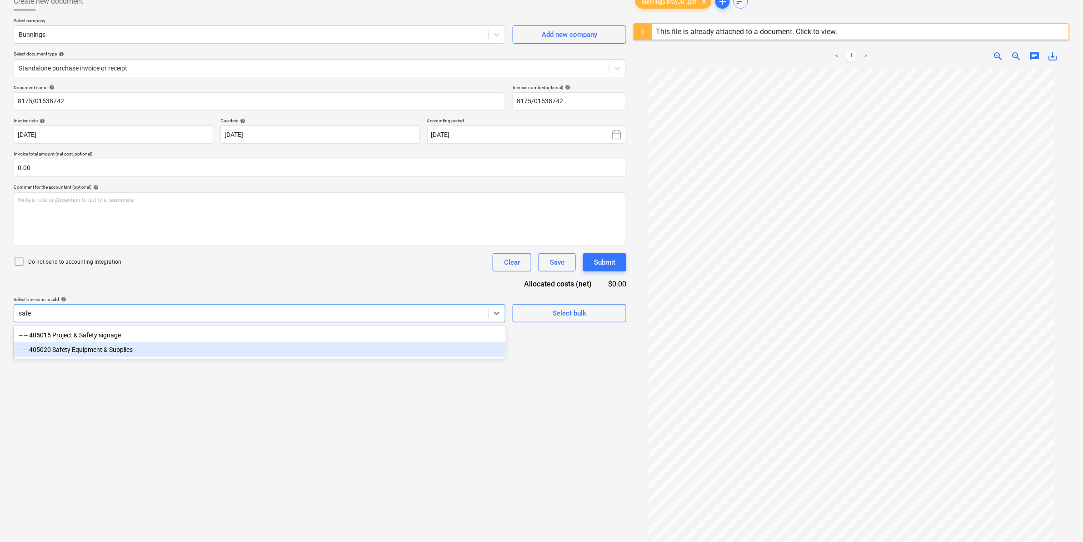 This screenshot has width=1083, height=542. What do you see at coordinates (999, 56) in the screenshot?
I see `span: zoom_in` at bounding box center [999, 56].